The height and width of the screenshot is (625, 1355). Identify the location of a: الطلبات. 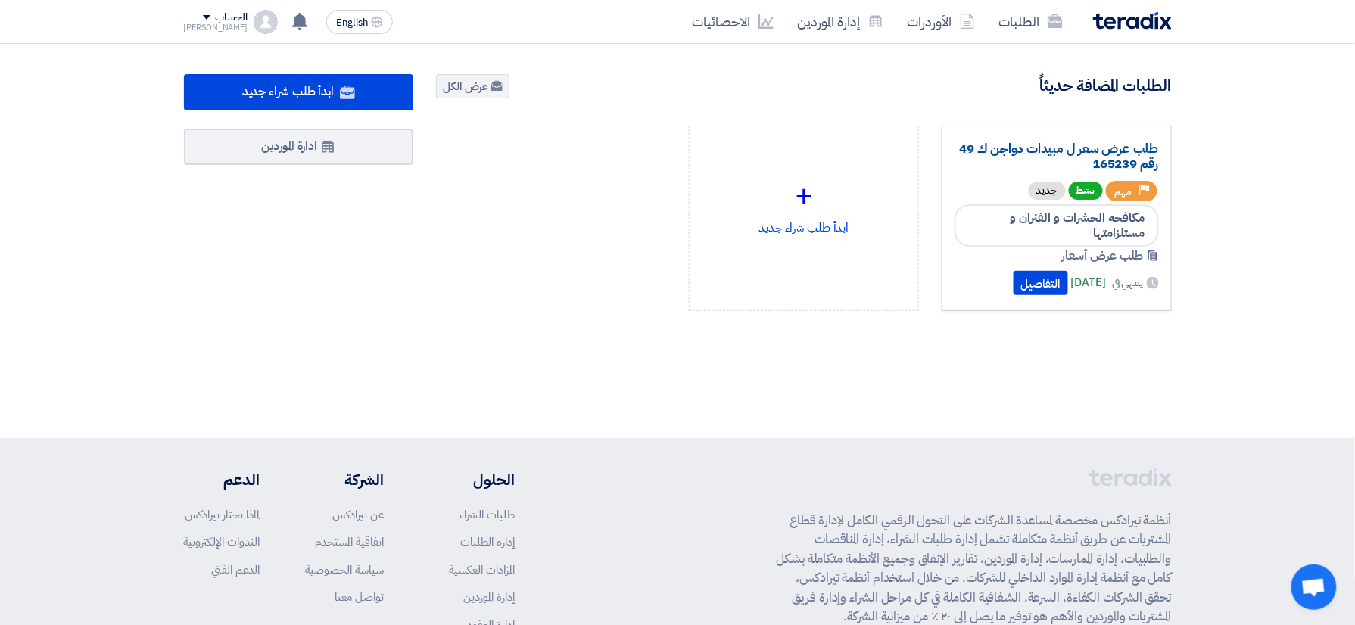
(1031, 21).